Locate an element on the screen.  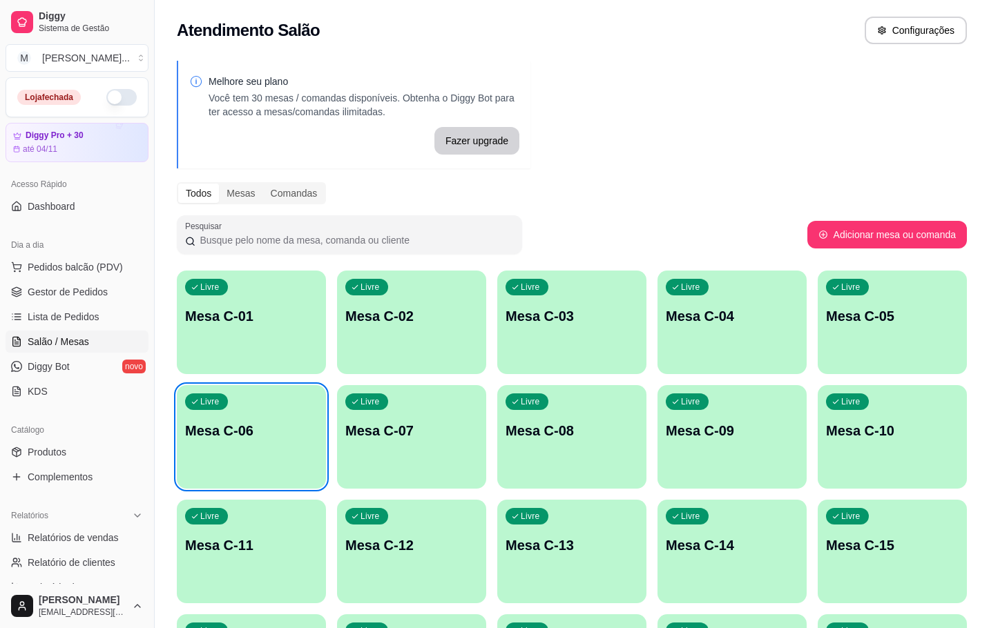
p: Mesa C-06 is located at coordinates (251, 431).